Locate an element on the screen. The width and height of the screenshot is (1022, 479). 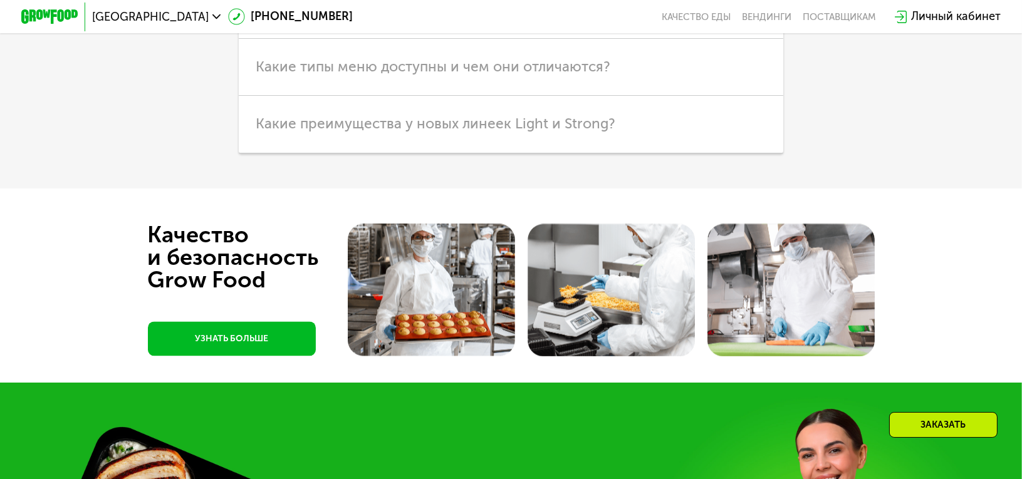
a: УЗНАТЬ БОЛЬШЕ is located at coordinates (232, 338).